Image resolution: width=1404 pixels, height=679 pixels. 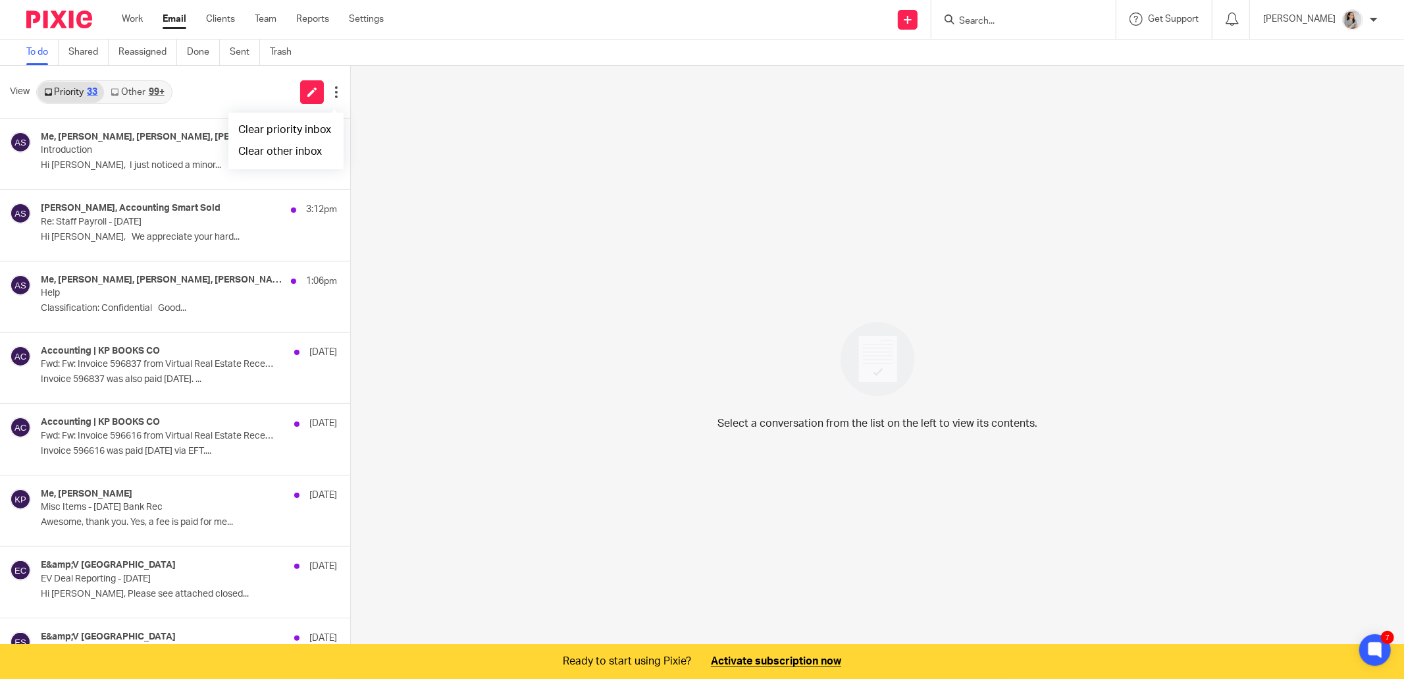 What do you see at coordinates (132, 19) in the screenshot?
I see `a: Work` at bounding box center [132, 19].